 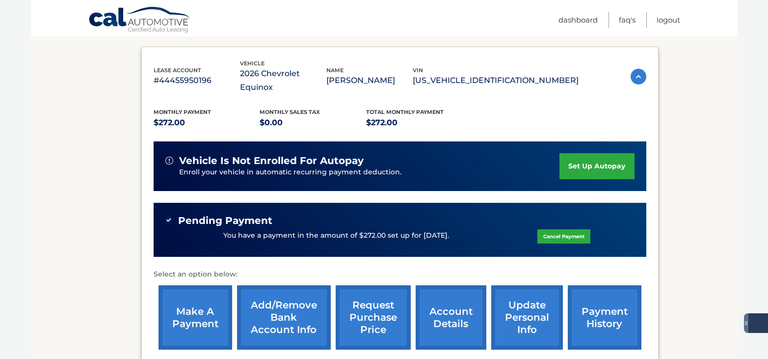 What do you see at coordinates (400, 274) in the screenshot?
I see `p: Select an option below:` at bounding box center [400, 274].